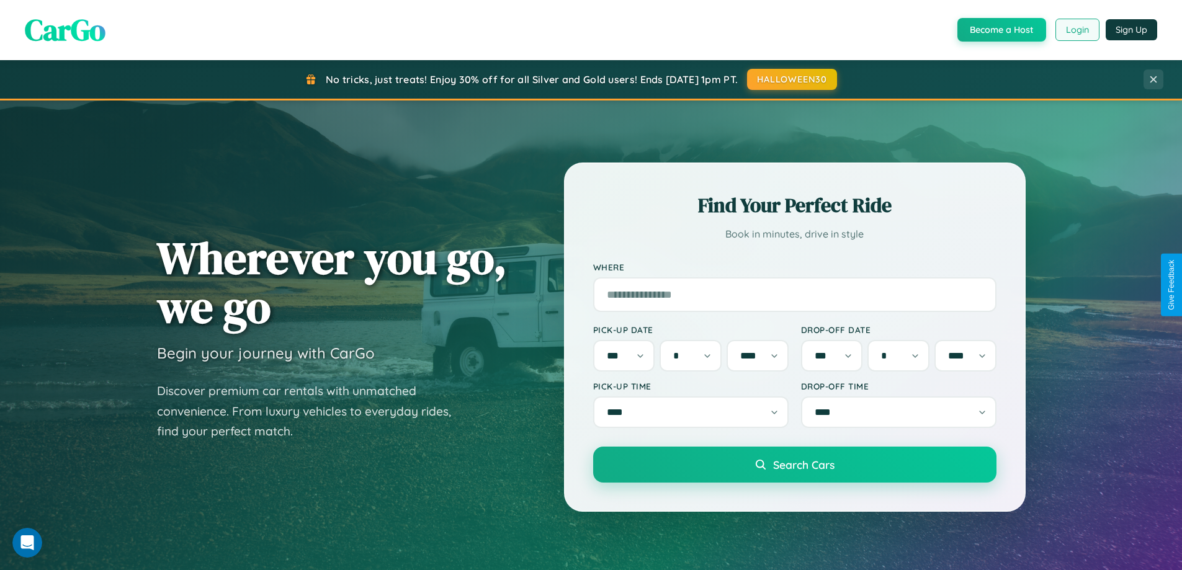 The height and width of the screenshot is (570, 1182). What do you see at coordinates (898, 386) in the screenshot?
I see `label: Drop-off Time` at bounding box center [898, 386].